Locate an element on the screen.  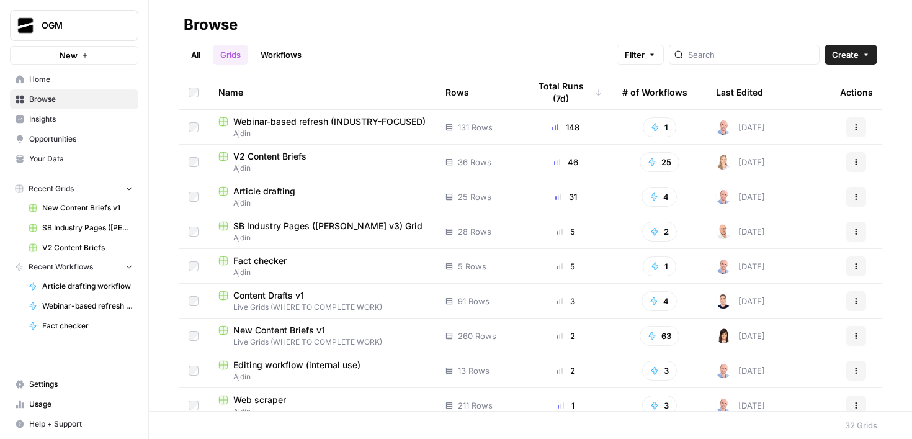
span: Webinar-based refresh (INDUSTRY-FOCUSED) is located at coordinates (330, 122).